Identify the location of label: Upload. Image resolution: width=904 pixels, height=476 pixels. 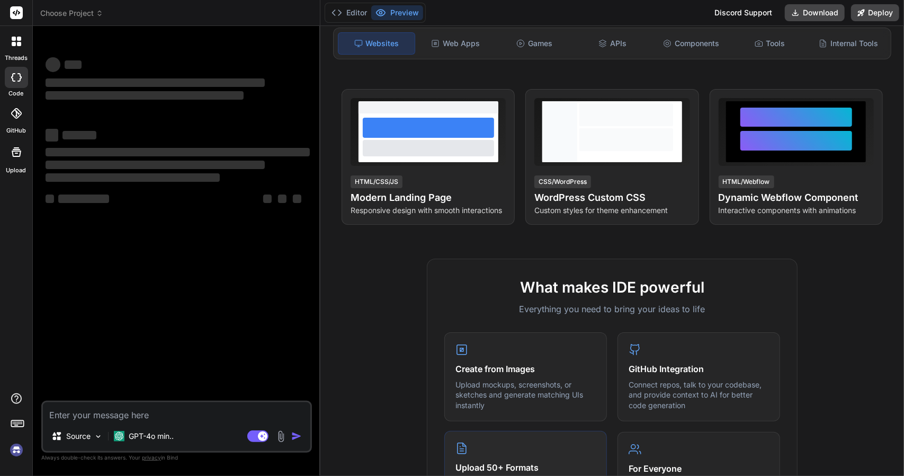
(16, 170).